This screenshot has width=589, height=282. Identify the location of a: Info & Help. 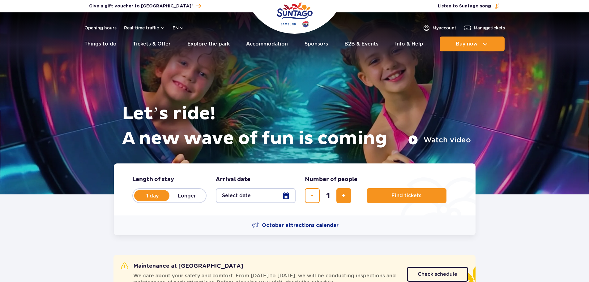
(409, 44).